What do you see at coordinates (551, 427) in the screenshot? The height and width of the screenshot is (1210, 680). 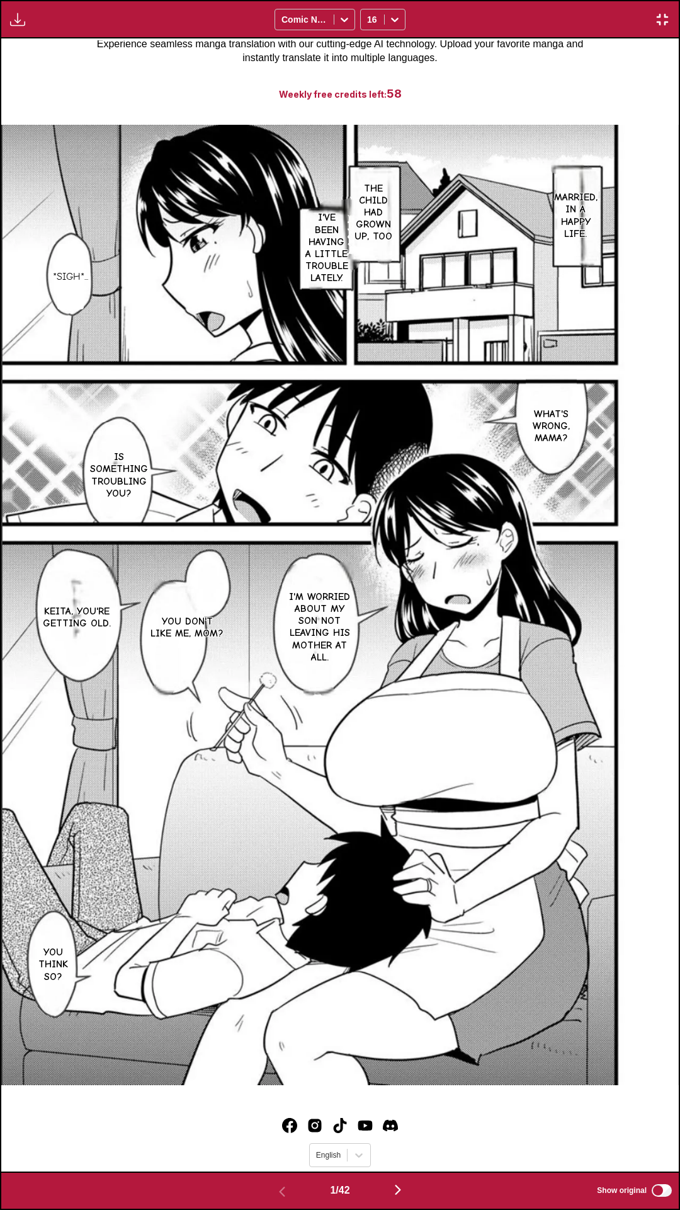 I see `p: What's wrong, mama?` at bounding box center [551, 427].